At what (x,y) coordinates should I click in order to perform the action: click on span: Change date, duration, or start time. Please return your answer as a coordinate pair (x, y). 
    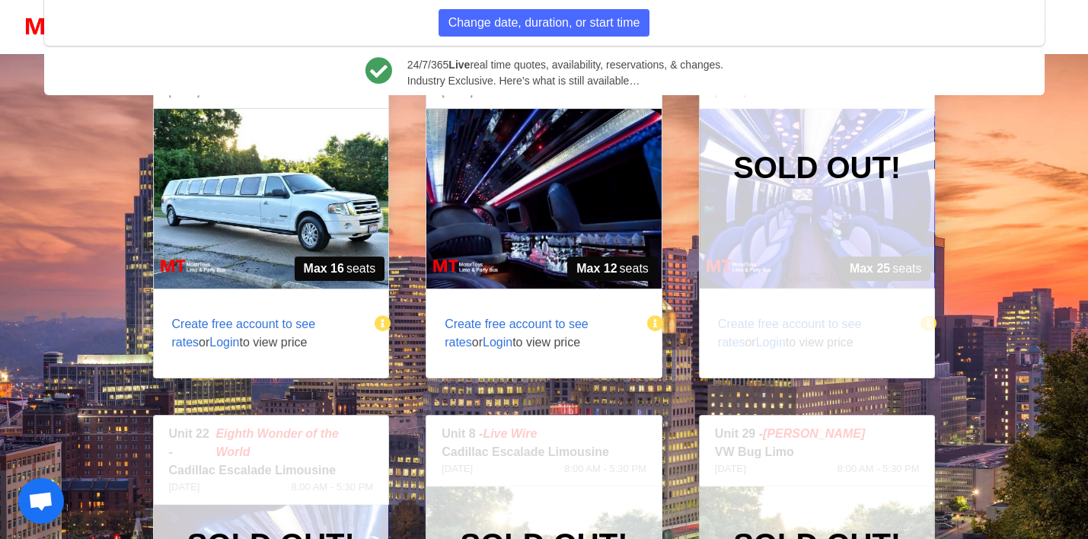
    Looking at the image, I should click on (544, 23).